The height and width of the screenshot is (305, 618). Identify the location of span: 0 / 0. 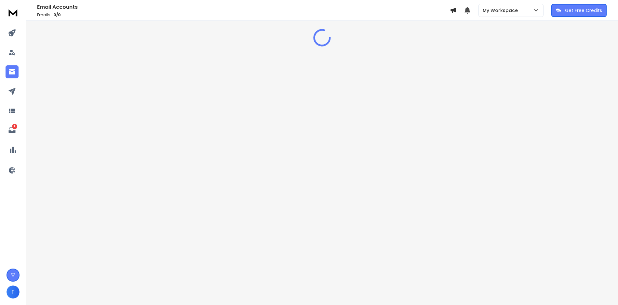
(57, 15).